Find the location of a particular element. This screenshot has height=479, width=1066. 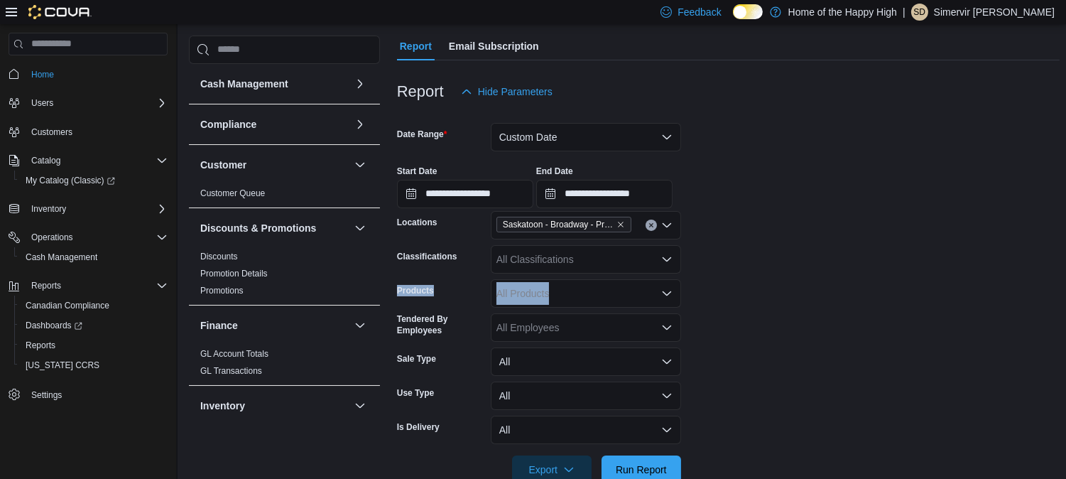

a: Home is located at coordinates (43, 75).